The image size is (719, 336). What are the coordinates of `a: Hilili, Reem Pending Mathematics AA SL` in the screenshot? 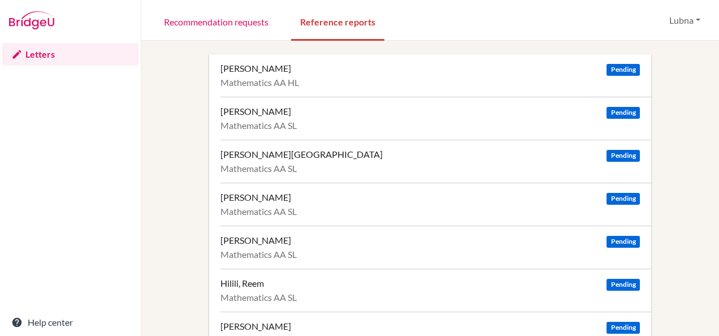 It's located at (436, 290).